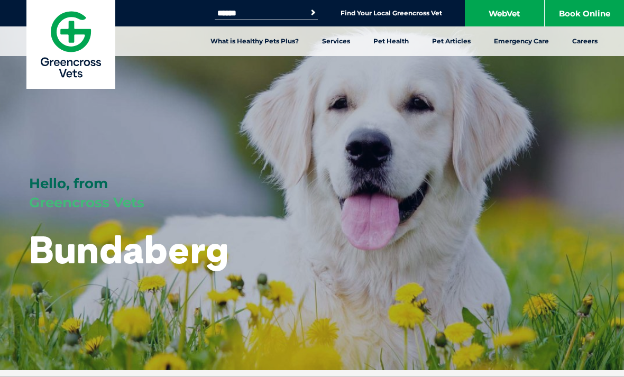 The width and height of the screenshot is (624, 377). Describe the element at coordinates (87, 203) in the screenshot. I see `span: Greencross Vets` at that location.